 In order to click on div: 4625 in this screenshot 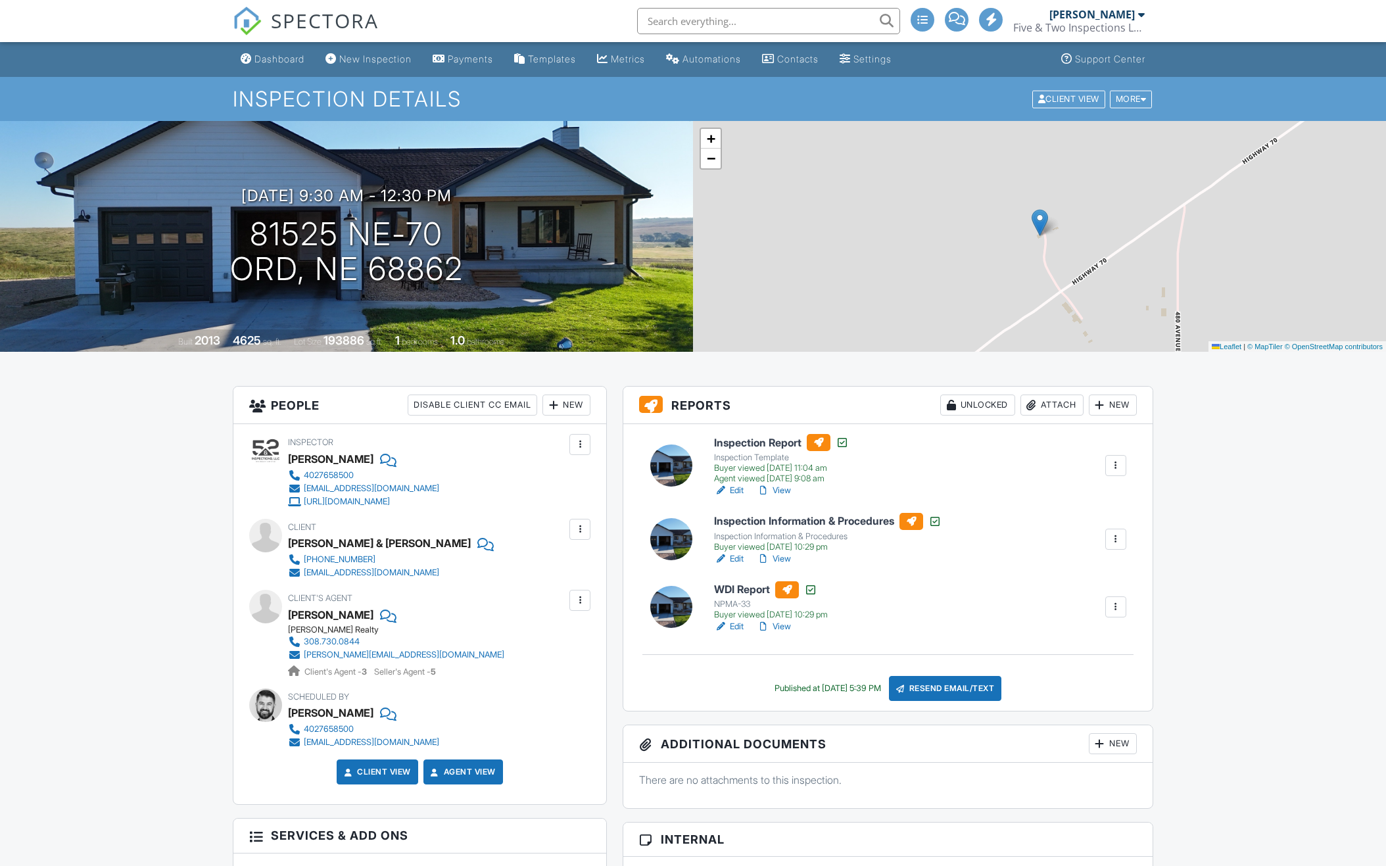, I will do `click(247, 340)`.